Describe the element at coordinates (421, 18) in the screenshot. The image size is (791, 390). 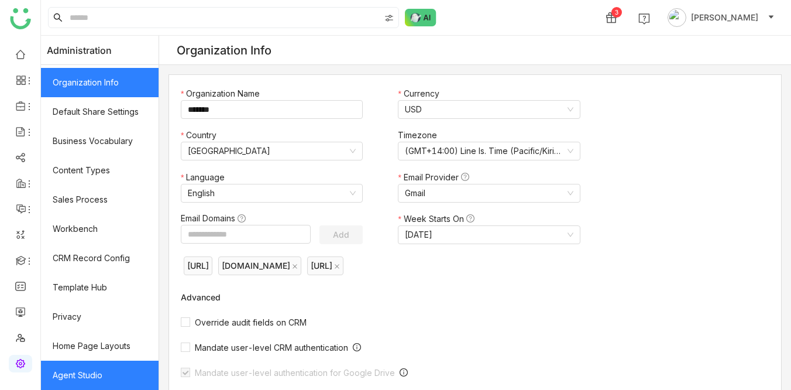
I see `img: ask-buddy-normal.svg` at that location.